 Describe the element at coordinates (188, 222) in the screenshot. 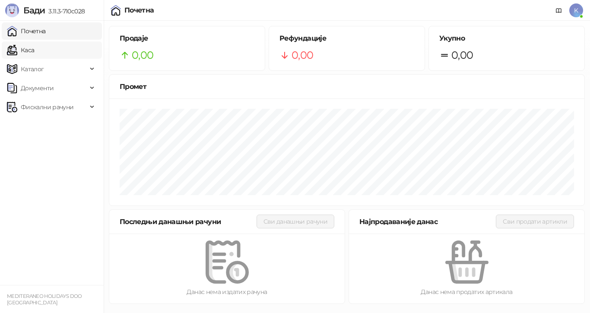

I see `div: Последњи данашњи рачуни` at that location.